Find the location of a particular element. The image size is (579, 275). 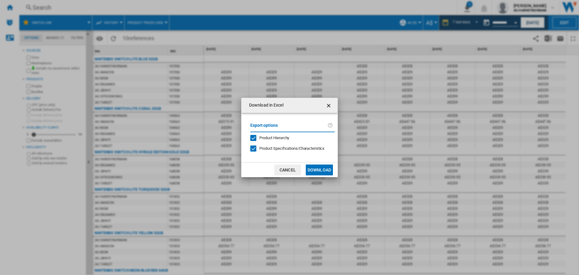

button: Download is located at coordinates (320, 170).